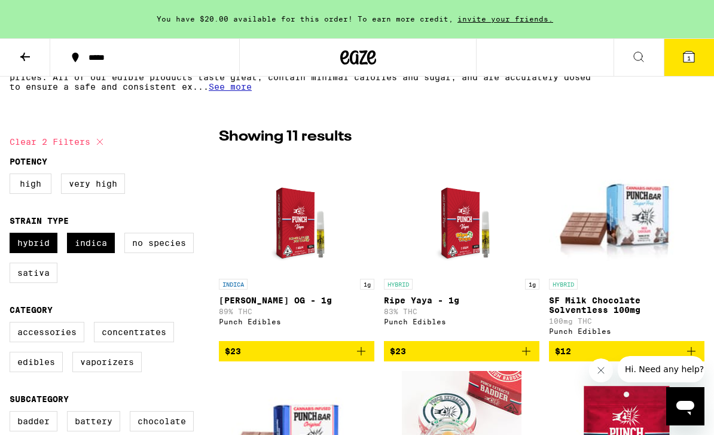 This screenshot has width=714, height=435. I want to click on label: Hybrid, so click(34, 243).